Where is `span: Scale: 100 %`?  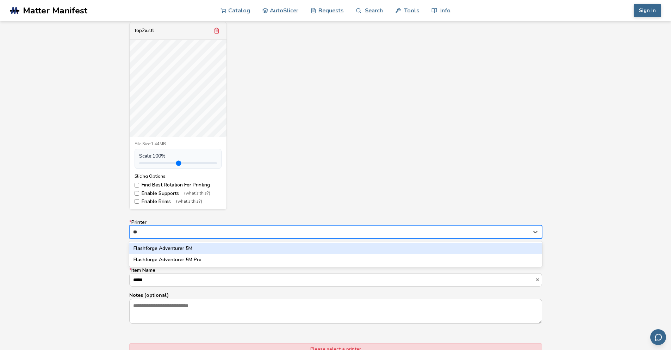
span: Scale: 100 % is located at coordinates (152, 156).